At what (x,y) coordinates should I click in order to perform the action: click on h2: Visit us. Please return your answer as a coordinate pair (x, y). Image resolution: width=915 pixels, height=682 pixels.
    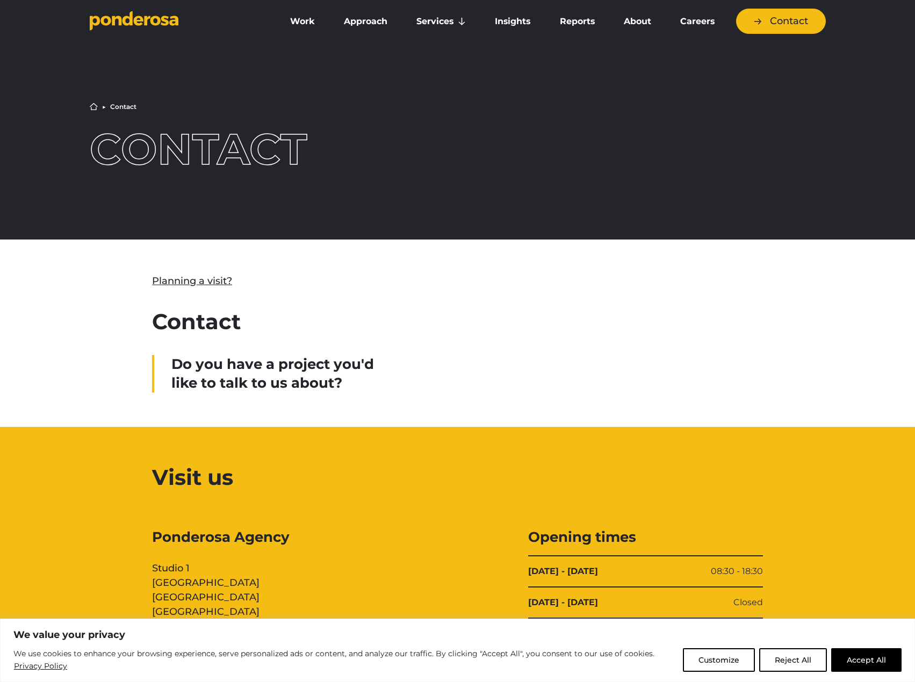
    Looking at the image, I should click on (457, 478).